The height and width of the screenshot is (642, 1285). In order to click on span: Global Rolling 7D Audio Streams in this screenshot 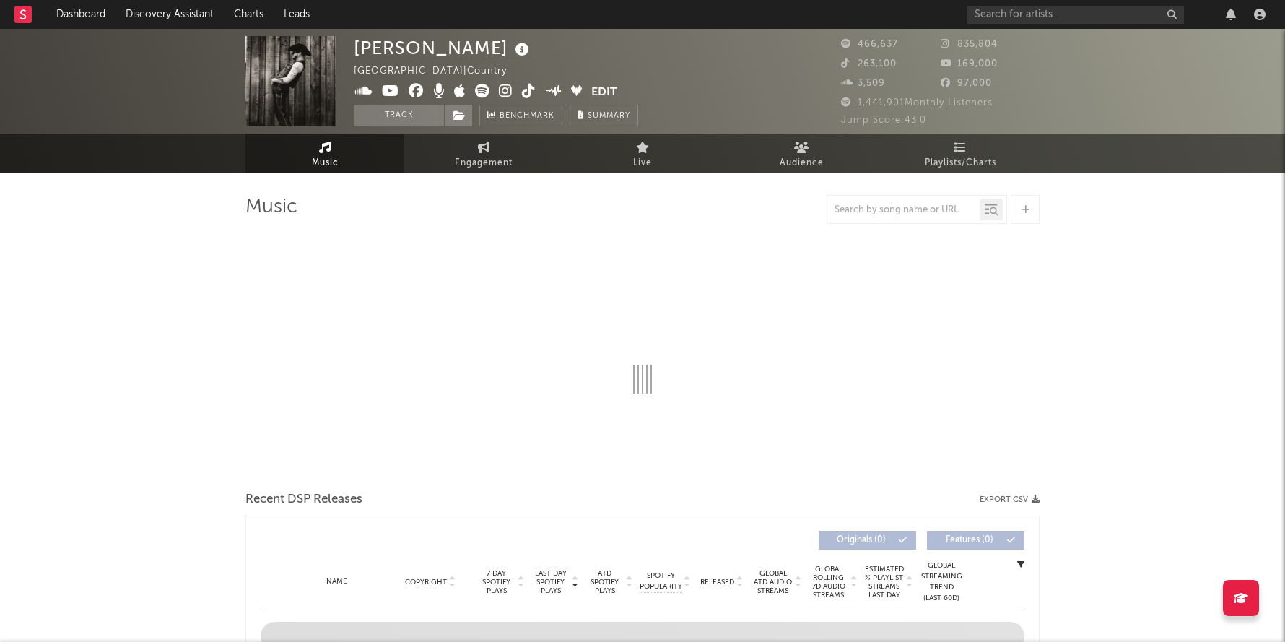, I will do `click(828, 582)`.